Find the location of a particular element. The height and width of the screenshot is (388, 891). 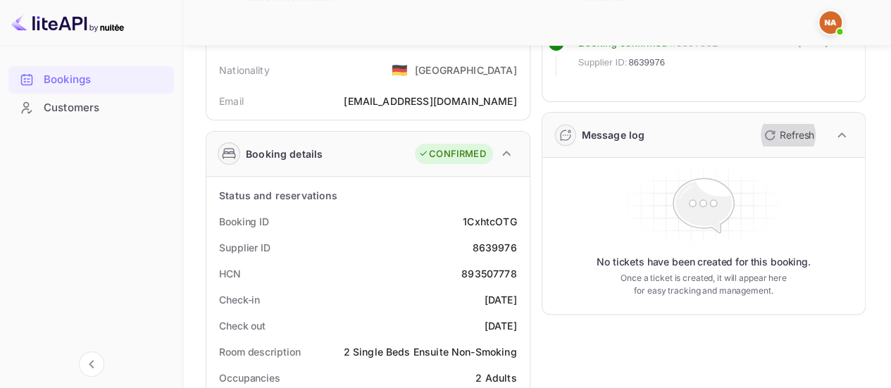

div: Email is located at coordinates (231, 101).